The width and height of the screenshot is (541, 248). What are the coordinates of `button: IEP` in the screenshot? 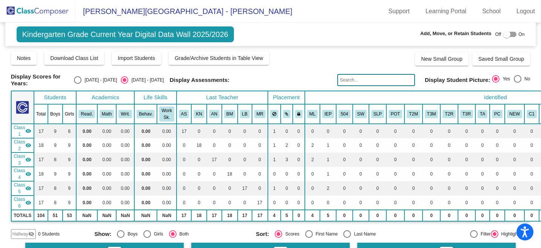 It's located at (328, 114).